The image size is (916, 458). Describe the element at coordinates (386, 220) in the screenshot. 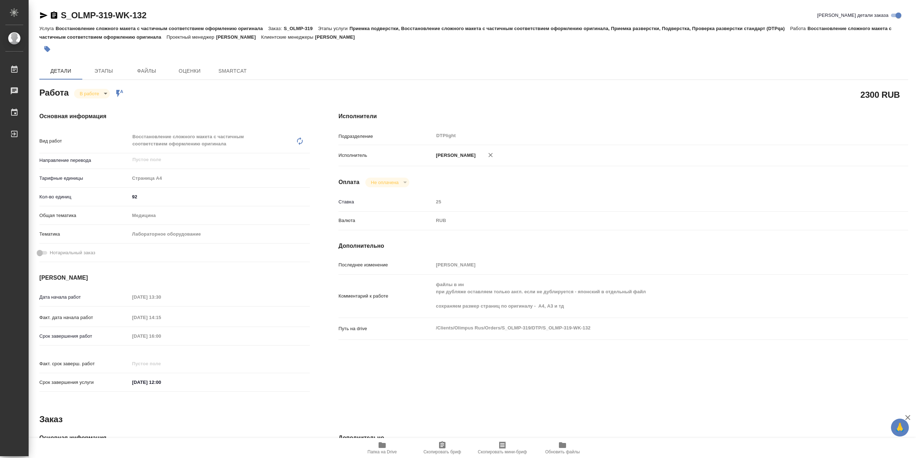

I see `p: Валюта` at that location.